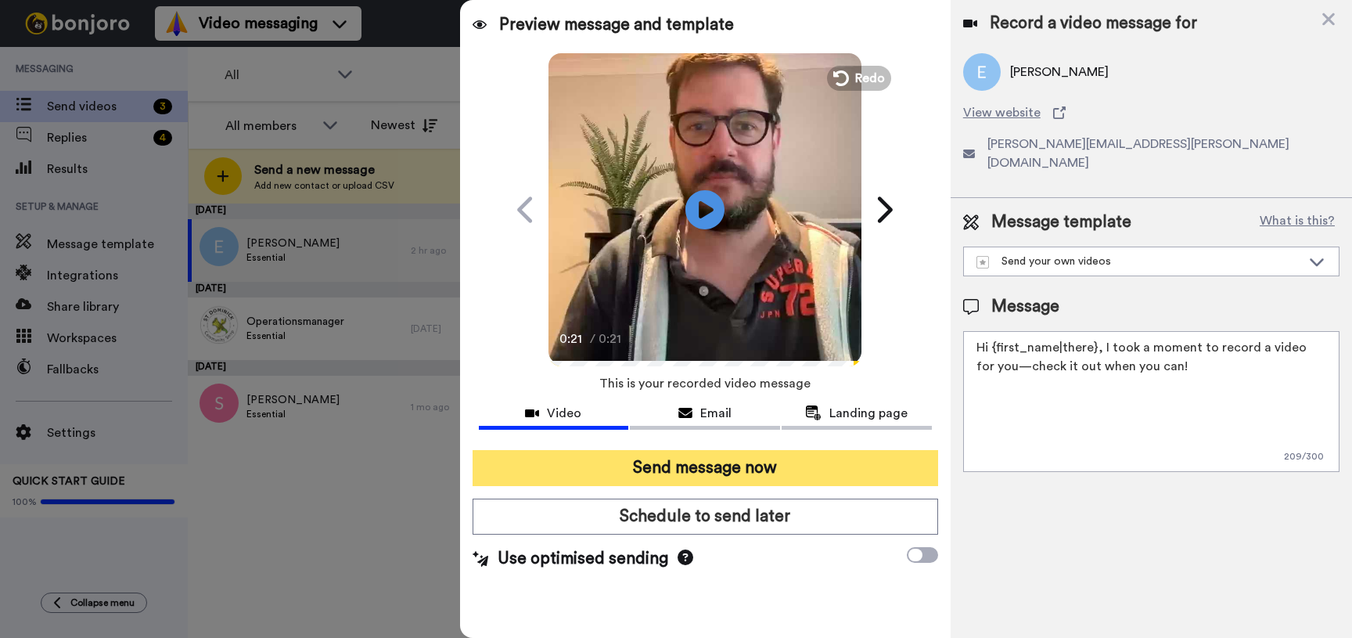 This screenshot has height=638, width=1352. I want to click on button: What is this?, so click(1297, 222).